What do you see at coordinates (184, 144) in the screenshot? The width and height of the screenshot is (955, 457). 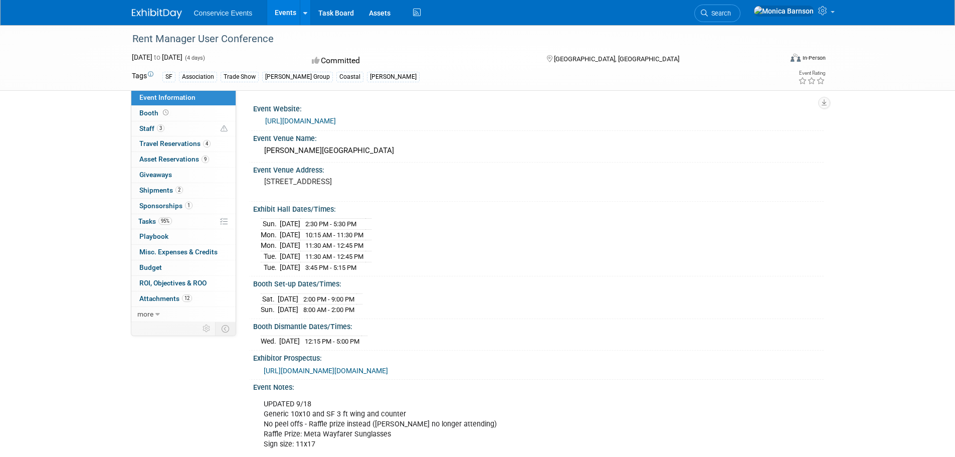 I see `a: Travel Reservations4` at bounding box center [184, 144].